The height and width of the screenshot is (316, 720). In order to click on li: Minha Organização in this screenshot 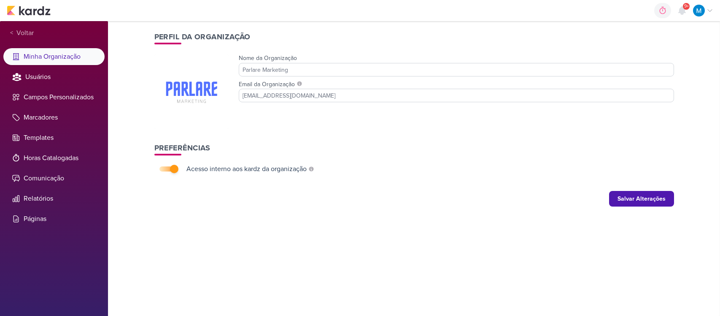, I will do `click(54, 57)`.